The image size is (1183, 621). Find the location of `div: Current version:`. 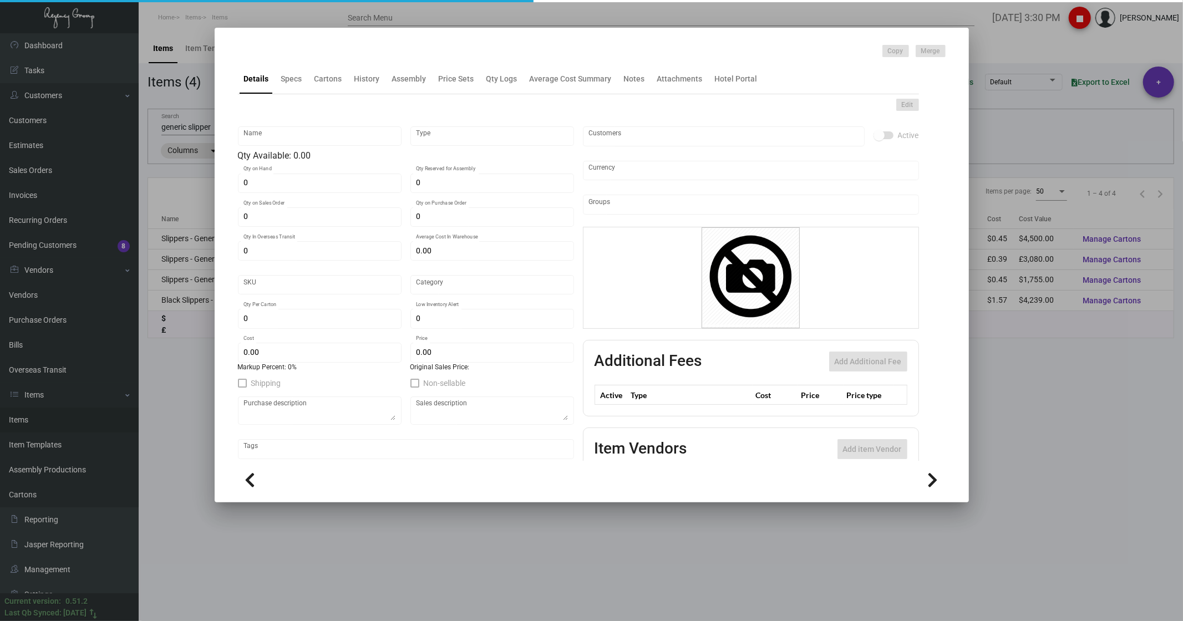

div: Current version: is located at coordinates (33, 601).